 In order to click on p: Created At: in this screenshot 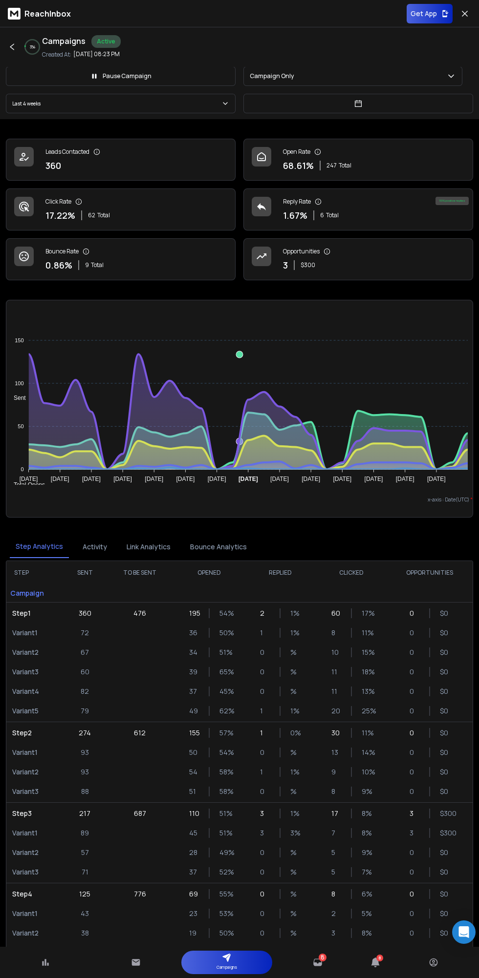, I will do `click(57, 55)`.